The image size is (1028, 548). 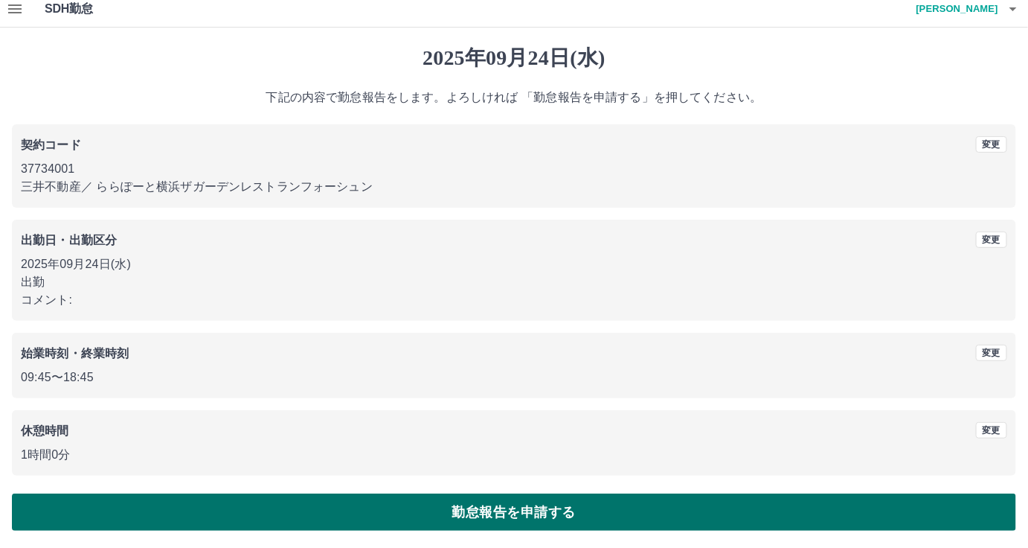 What do you see at coordinates (514, 282) in the screenshot?
I see `p: 出勤` at bounding box center [514, 282].